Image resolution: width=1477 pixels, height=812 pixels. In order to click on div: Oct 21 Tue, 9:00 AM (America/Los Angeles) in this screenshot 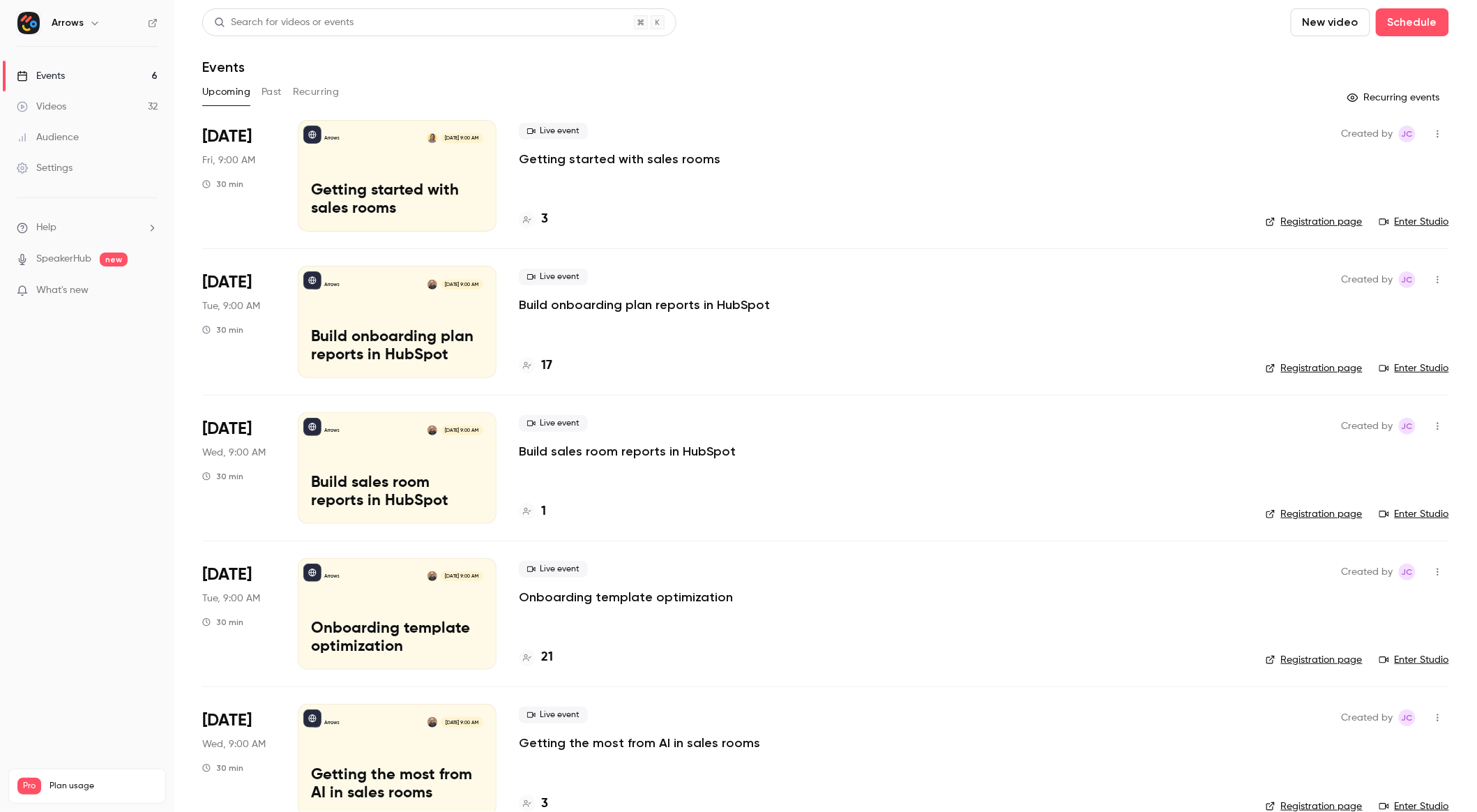, I will do `click(238, 614)`.